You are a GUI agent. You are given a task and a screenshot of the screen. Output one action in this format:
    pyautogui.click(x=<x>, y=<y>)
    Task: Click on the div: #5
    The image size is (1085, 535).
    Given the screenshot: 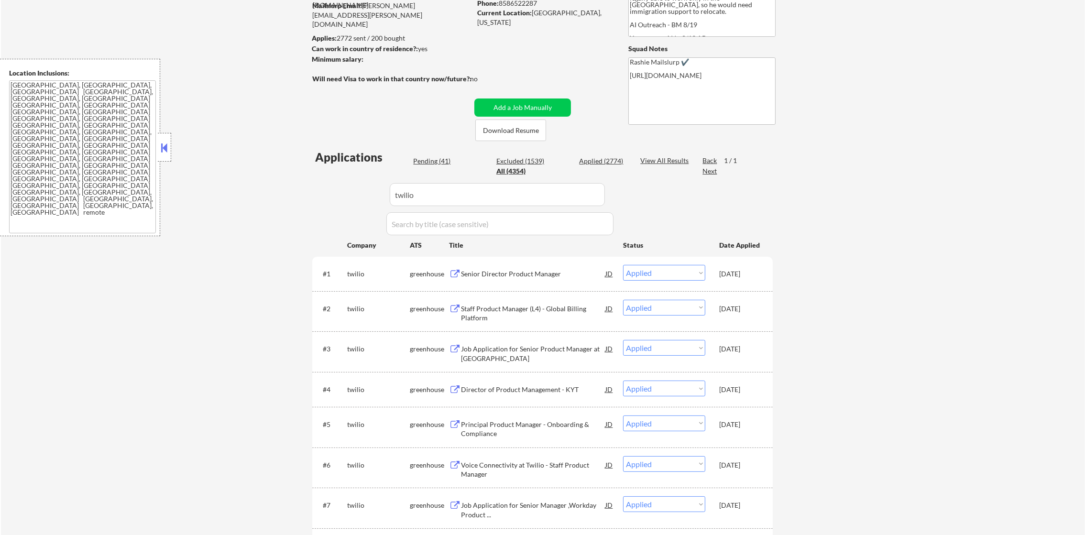 What is the action you would take?
    pyautogui.click(x=331, y=424)
    